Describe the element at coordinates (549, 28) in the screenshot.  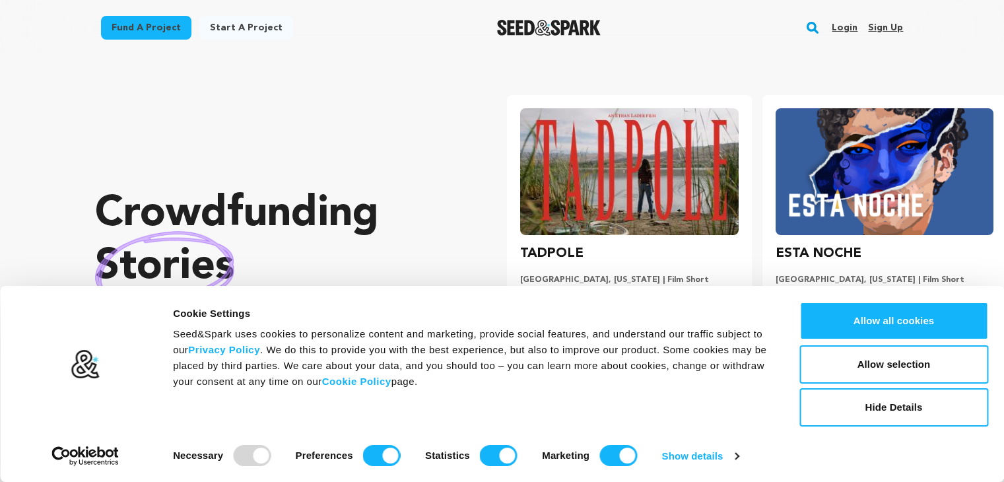
I see `a: Seed&Spark Homepage` at that location.